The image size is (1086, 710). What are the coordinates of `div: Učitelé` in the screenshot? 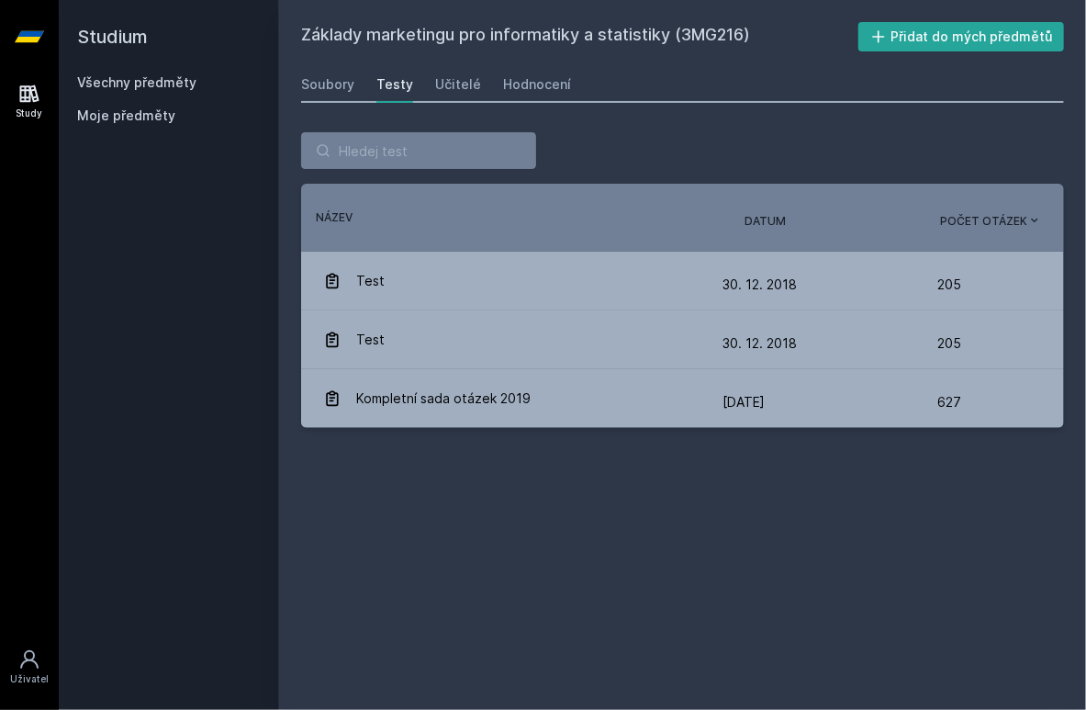 It's located at (458, 84).